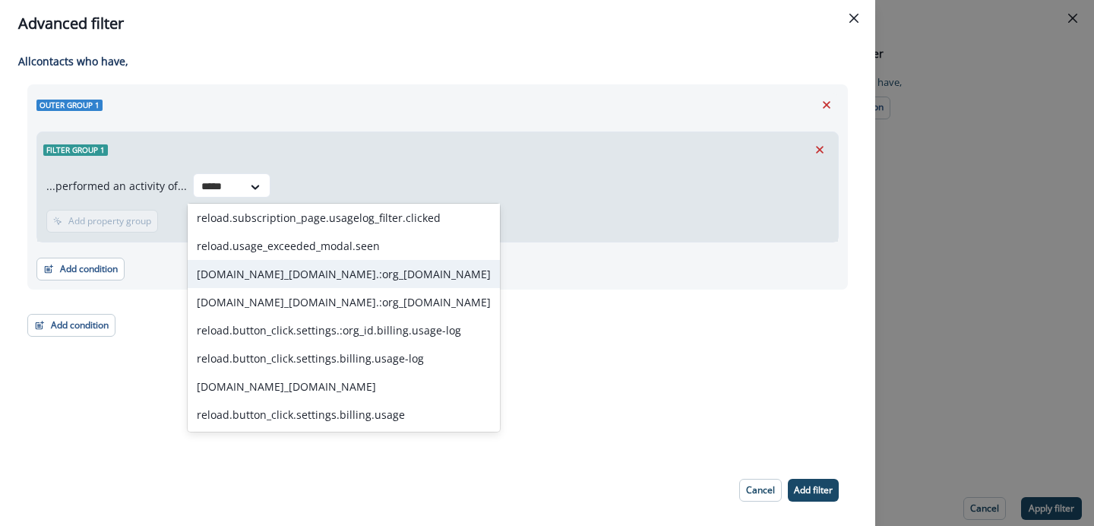 The width and height of the screenshot is (1094, 526). What do you see at coordinates (343, 245) in the screenshot?
I see `div: reload.usage_exceeded_modal.seen` at bounding box center [343, 245].